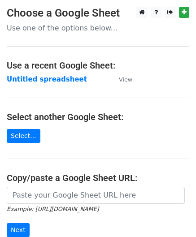 This screenshot has width=196, height=237. I want to click on input: Paste your Google Sheet URL here, so click(96, 196).